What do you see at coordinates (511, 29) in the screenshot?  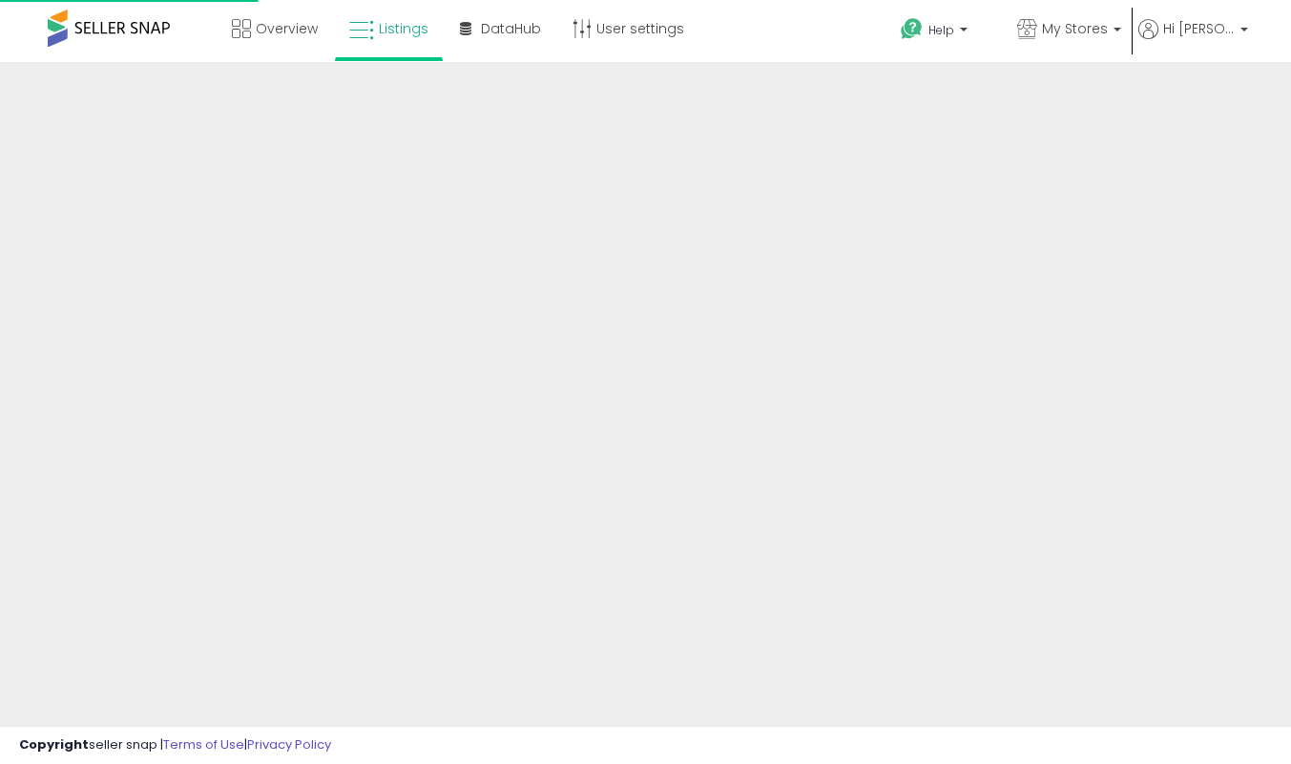 I see `span: DataHub` at bounding box center [511, 29].